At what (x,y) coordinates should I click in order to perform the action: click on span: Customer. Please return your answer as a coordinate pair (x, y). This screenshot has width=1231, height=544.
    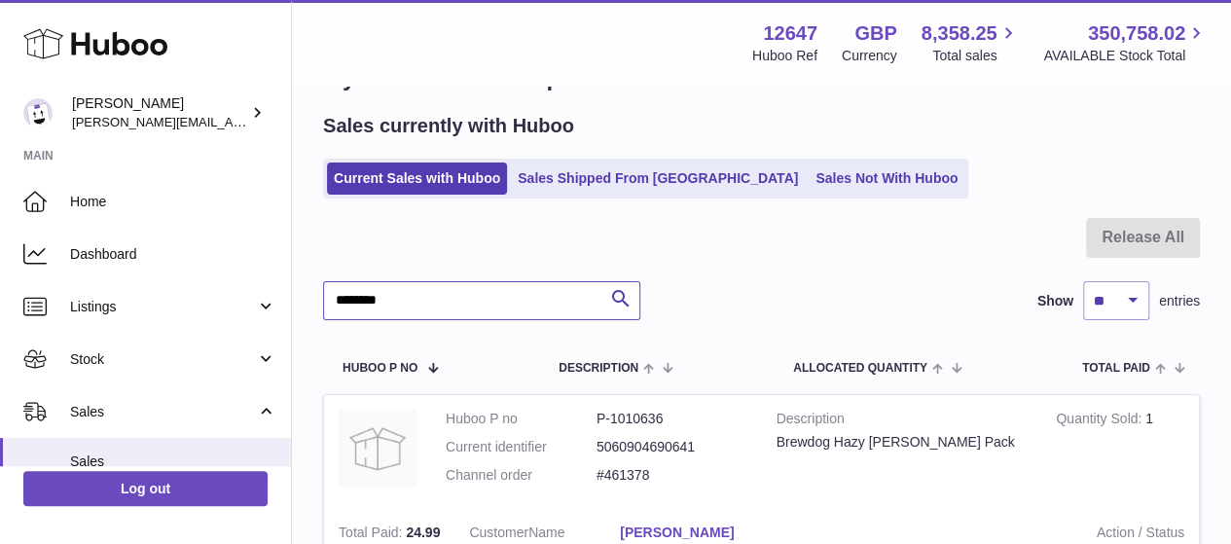
    Looking at the image, I should click on (498, 532).